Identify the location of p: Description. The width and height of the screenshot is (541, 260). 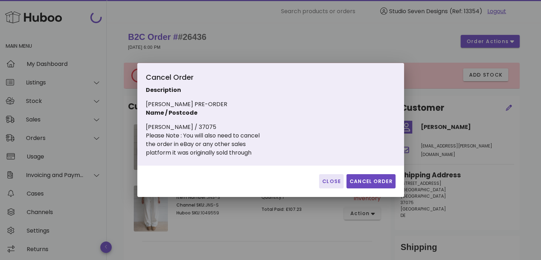
(226, 90).